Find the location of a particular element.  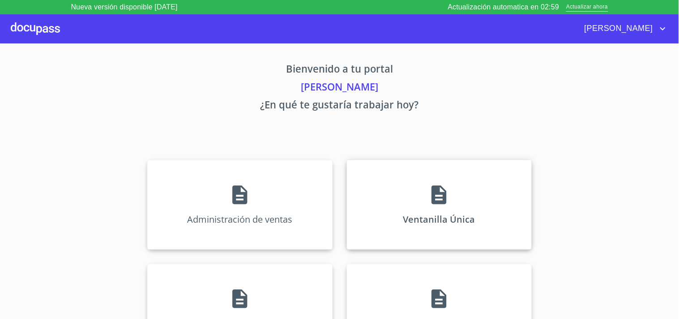

p: Administración de ventas is located at coordinates (239, 219).